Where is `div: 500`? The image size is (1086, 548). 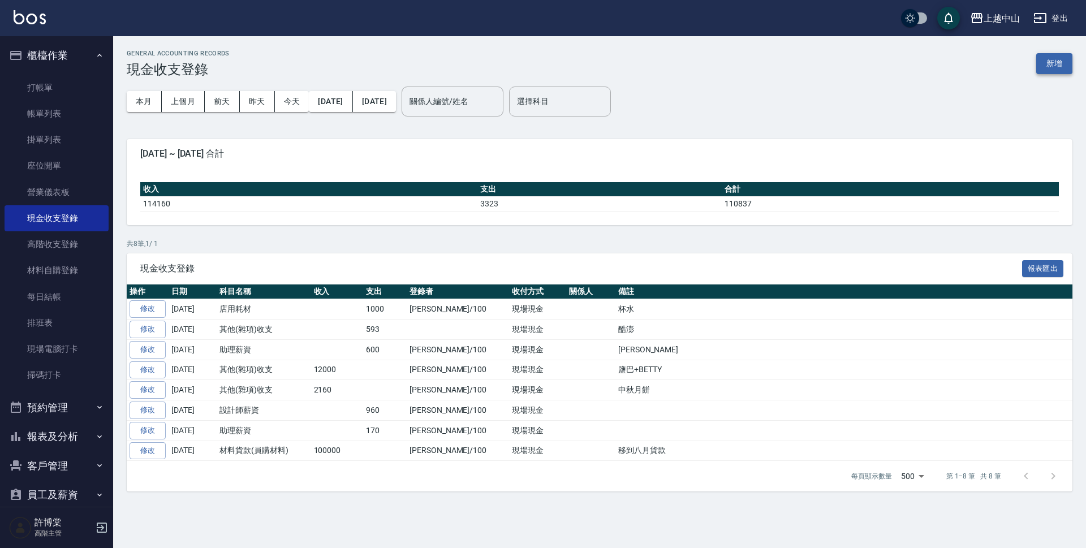
div: 500 is located at coordinates (913, 476).